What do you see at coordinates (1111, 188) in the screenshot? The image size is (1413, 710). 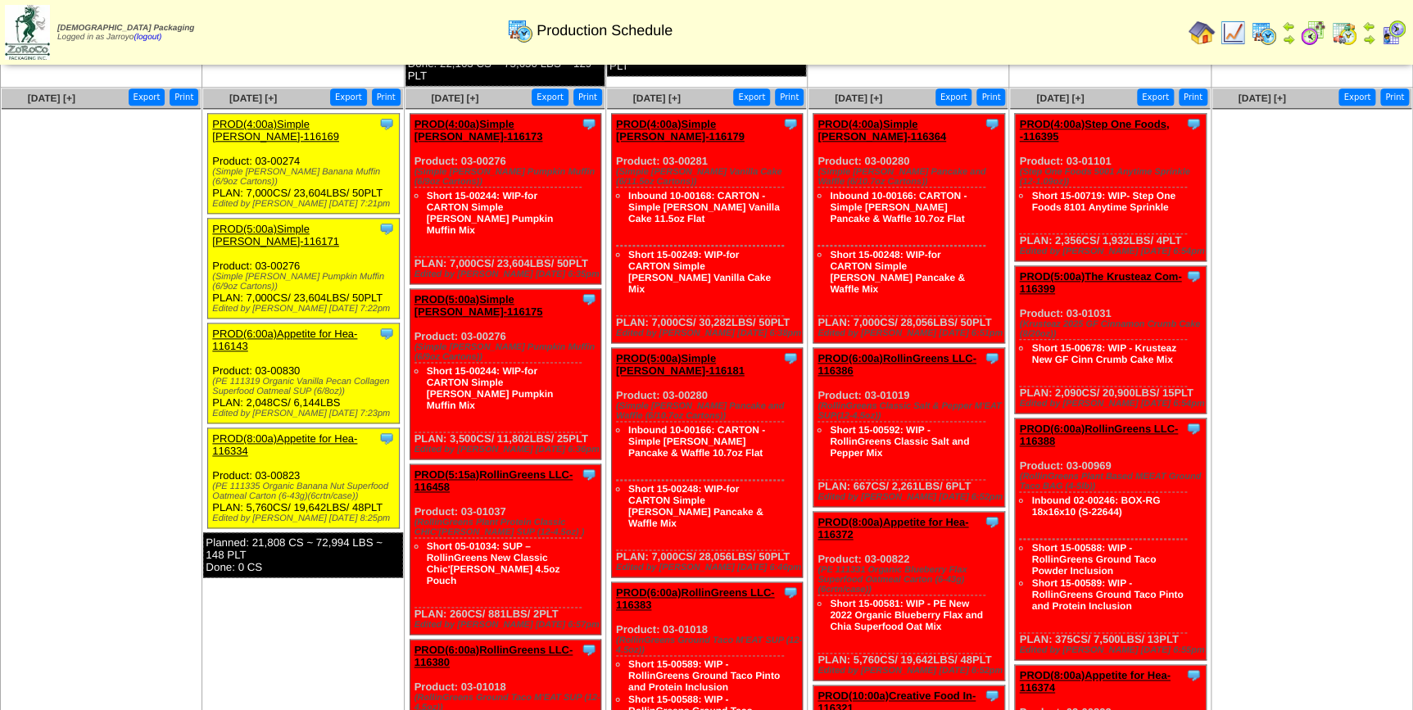 I see `div: Product: 03-01101 PLAN: 2,356CS / 1,932LBS / 4PLT` at bounding box center [1111, 188].